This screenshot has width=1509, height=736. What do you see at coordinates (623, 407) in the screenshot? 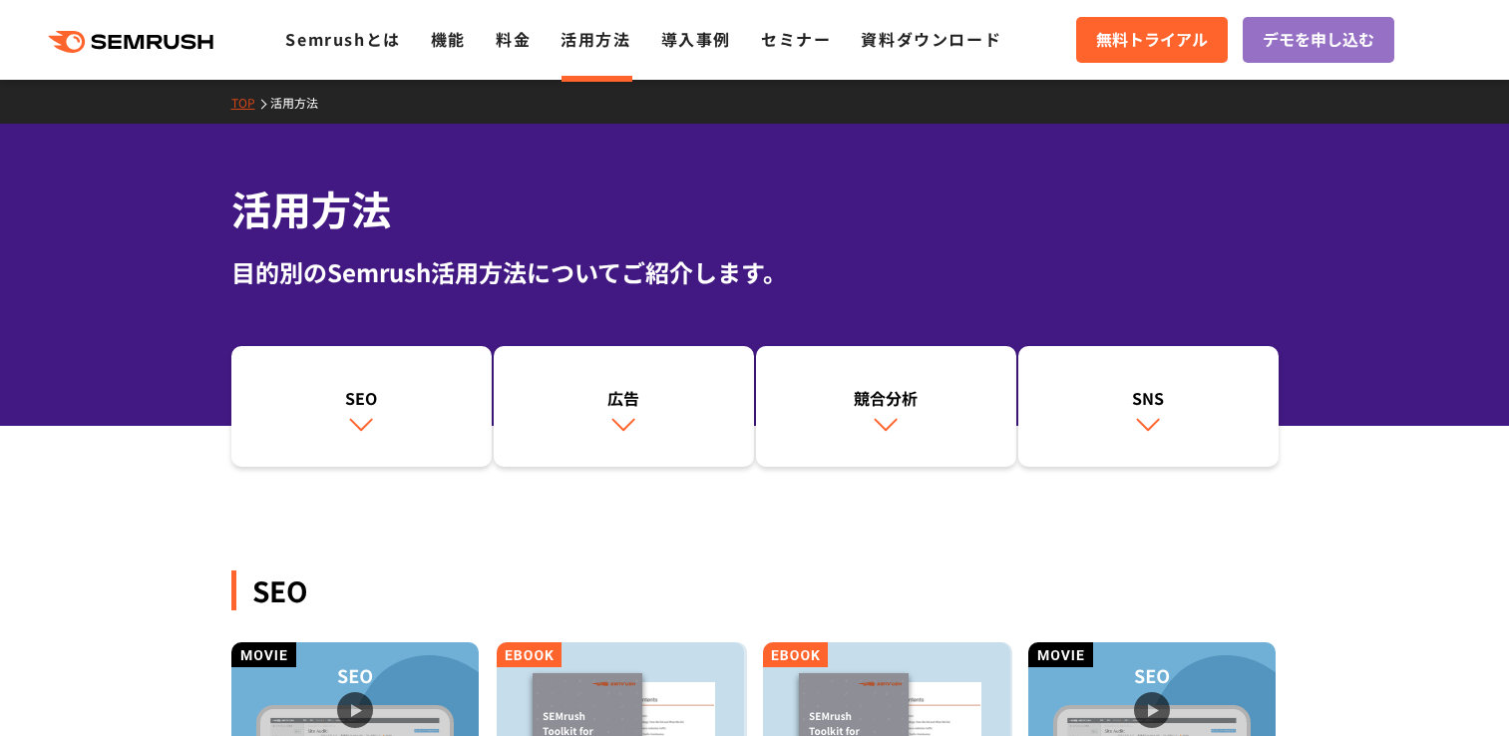
I see `a: 広告` at bounding box center [623, 407].